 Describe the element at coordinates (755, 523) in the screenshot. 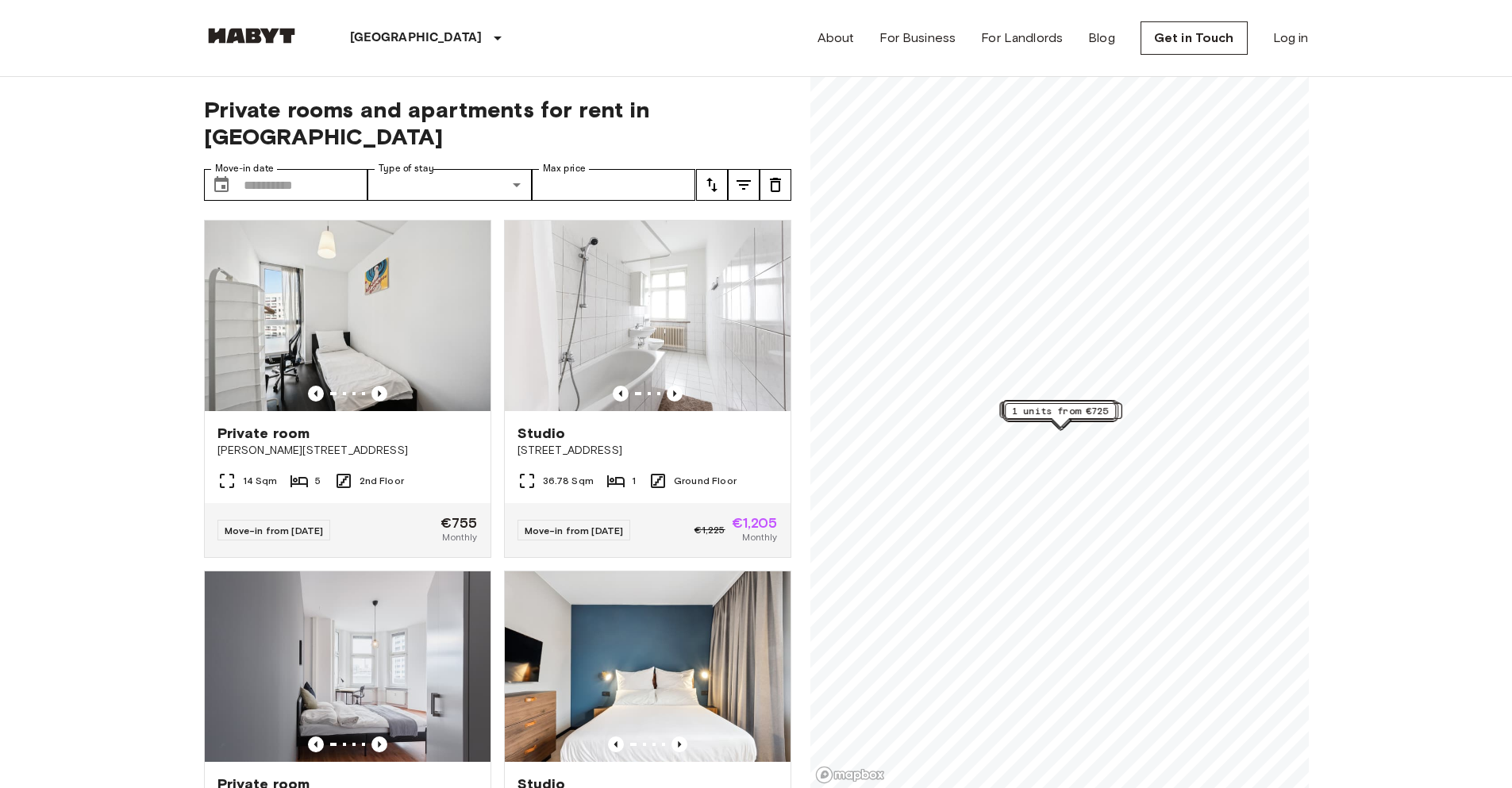

I see `span: €1,205` at that location.